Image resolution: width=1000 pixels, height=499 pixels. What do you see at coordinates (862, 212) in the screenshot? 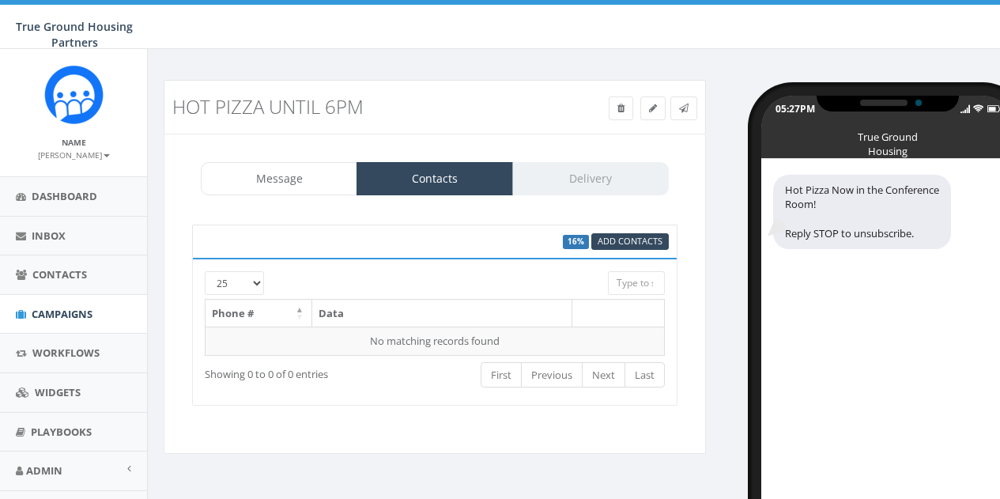
I see `div: Hot Pizza Now in the Conference Room! Reply STOP to unsubscribe.` at bounding box center [862, 212].